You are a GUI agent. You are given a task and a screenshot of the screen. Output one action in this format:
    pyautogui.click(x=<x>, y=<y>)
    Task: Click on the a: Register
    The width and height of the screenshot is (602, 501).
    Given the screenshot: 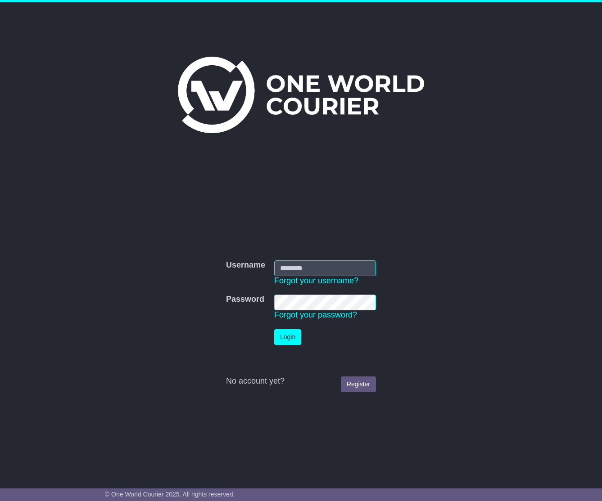 What is the action you would take?
    pyautogui.click(x=358, y=384)
    